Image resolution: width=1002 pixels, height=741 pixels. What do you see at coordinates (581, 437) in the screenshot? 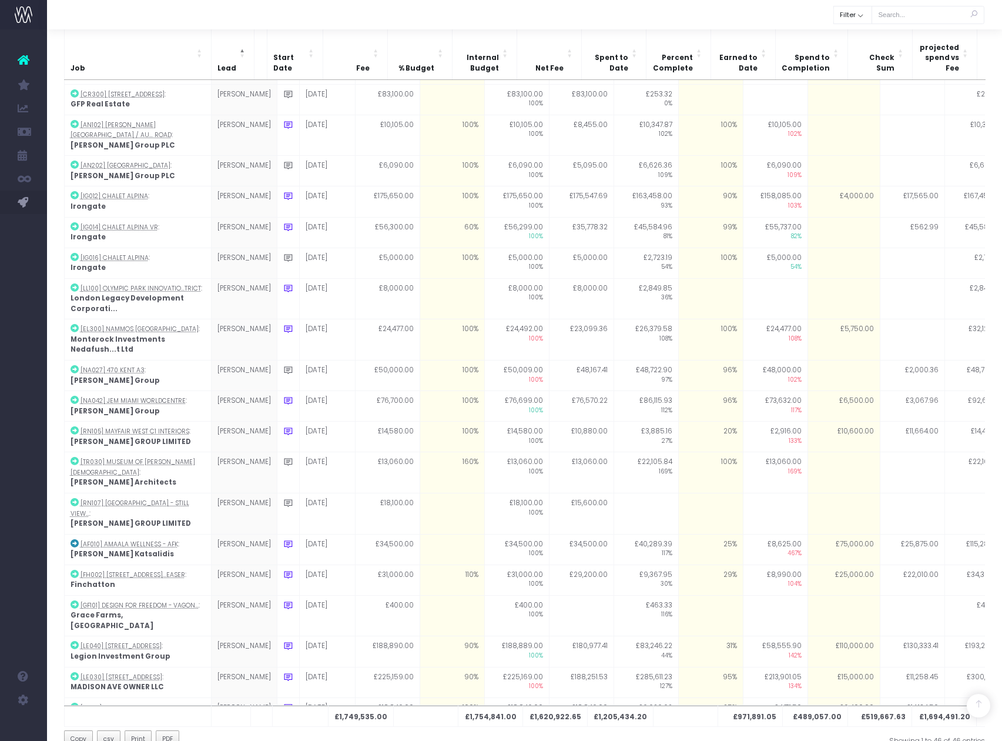
I see `td: £10,880.00` at bounding box center [581, 437].